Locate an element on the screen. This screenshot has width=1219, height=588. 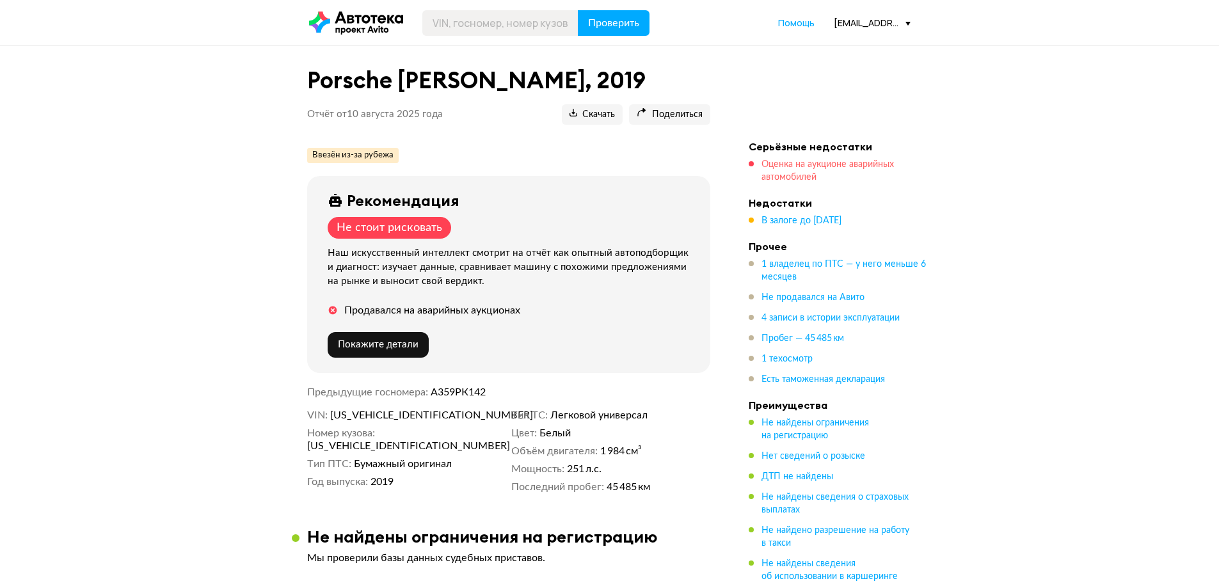
span: Бумажный оригинал is located at coordinates (403, 464).